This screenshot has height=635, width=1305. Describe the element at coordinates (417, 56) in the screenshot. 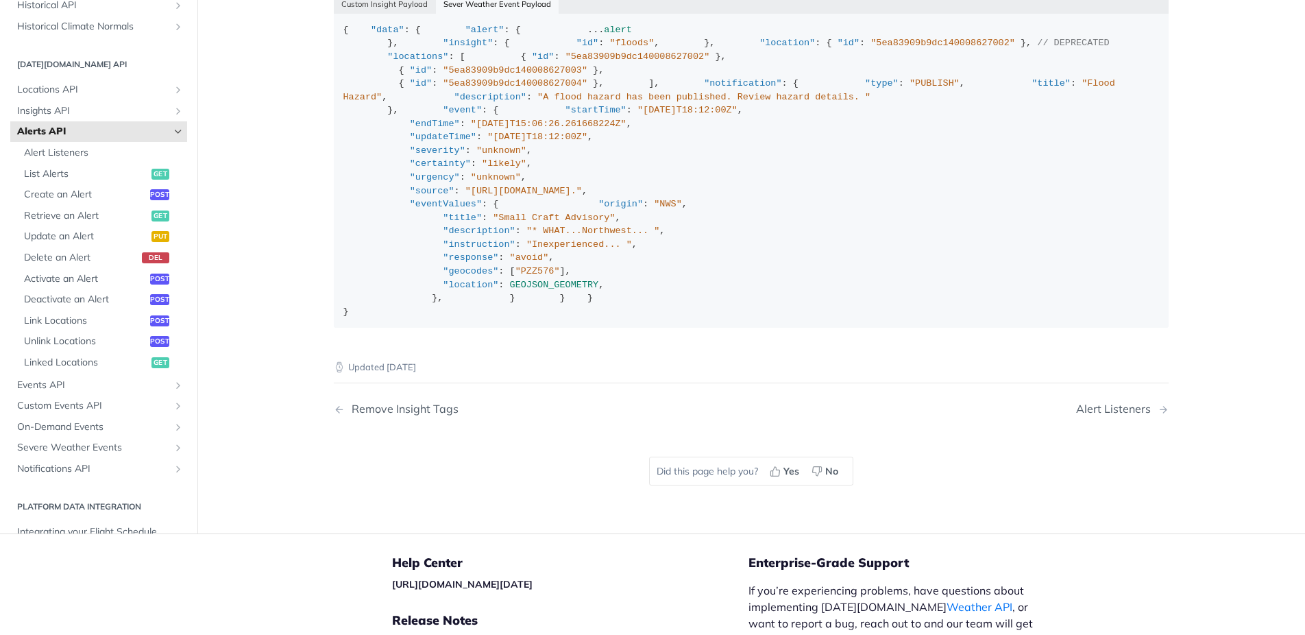

I see `span: "locations"` at that location.